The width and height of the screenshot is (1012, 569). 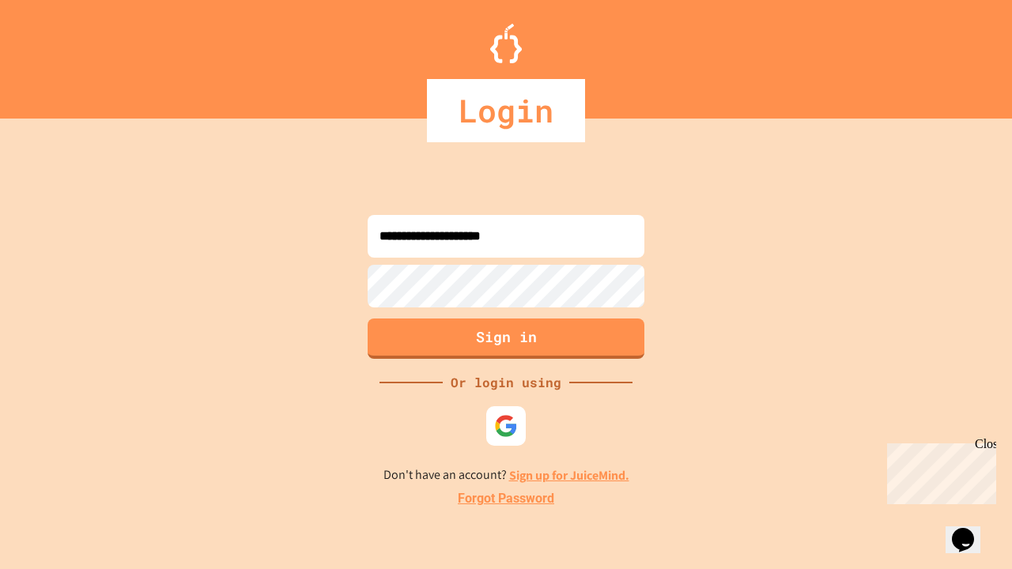 What do you see at coordinates (506, 383) in the screenshot?
I see `div: Or login using` at bounding box center [506, 383].